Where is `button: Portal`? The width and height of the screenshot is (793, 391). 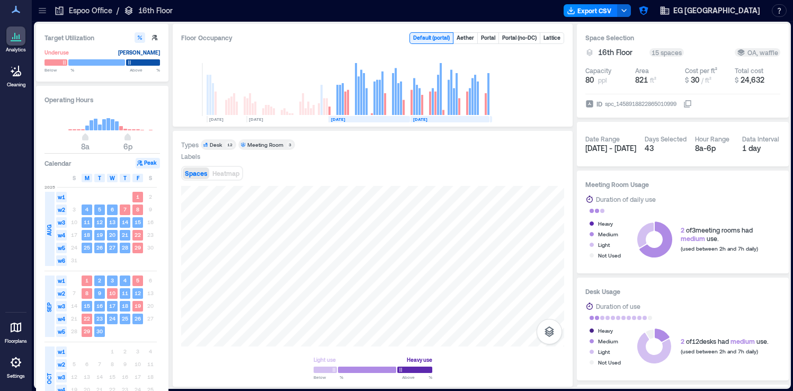 button: Portal is located at coordinates (488, 38).